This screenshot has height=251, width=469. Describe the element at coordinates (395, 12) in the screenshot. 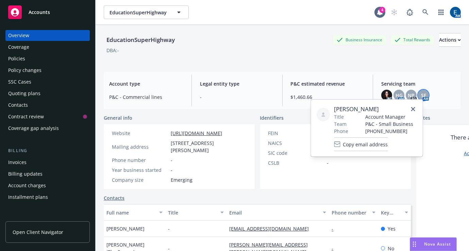

I see `a: Start snowing` at that location.